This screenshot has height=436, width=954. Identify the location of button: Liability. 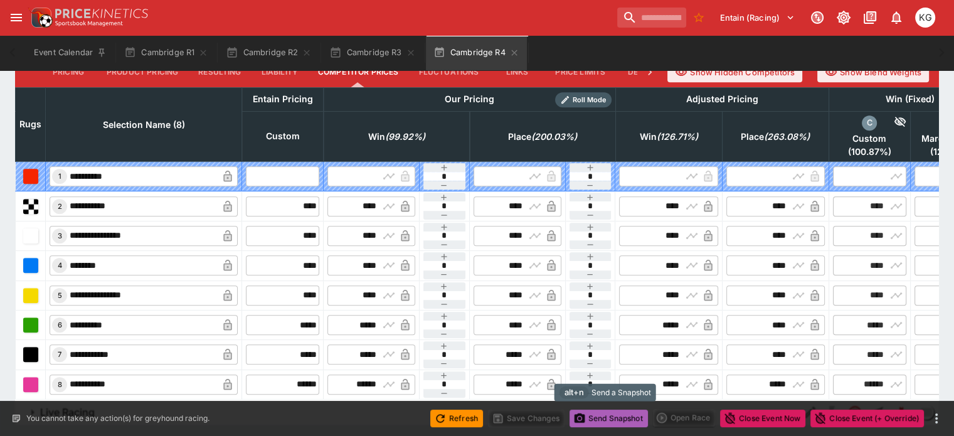
(280, 72).